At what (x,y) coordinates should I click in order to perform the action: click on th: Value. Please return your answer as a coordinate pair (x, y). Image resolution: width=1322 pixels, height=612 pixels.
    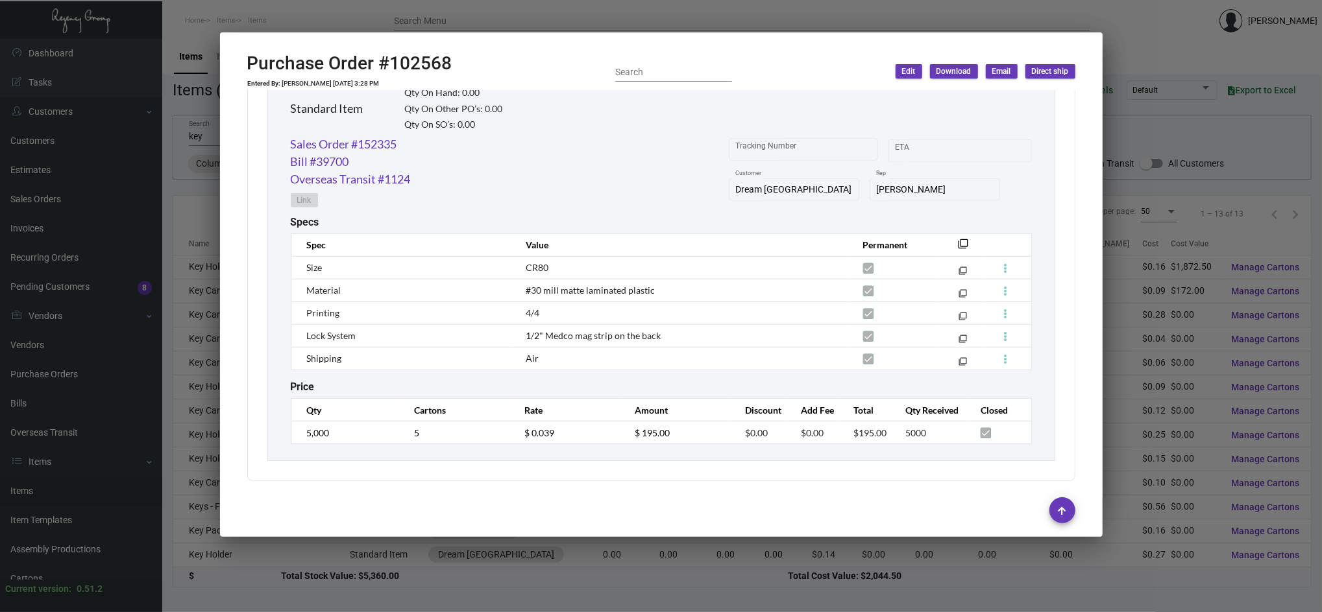
    Looking at the image, I should click on (681, 245).